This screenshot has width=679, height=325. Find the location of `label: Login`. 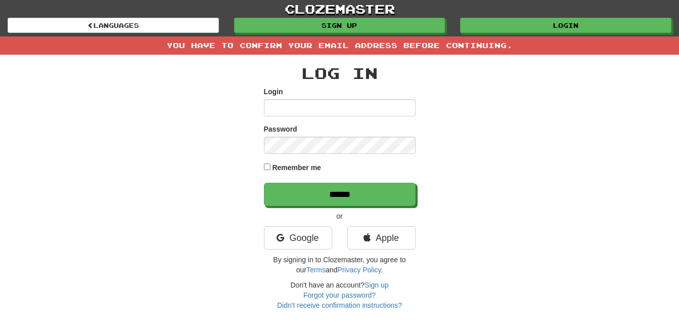

label: Login is located at coordinates (274, 92).